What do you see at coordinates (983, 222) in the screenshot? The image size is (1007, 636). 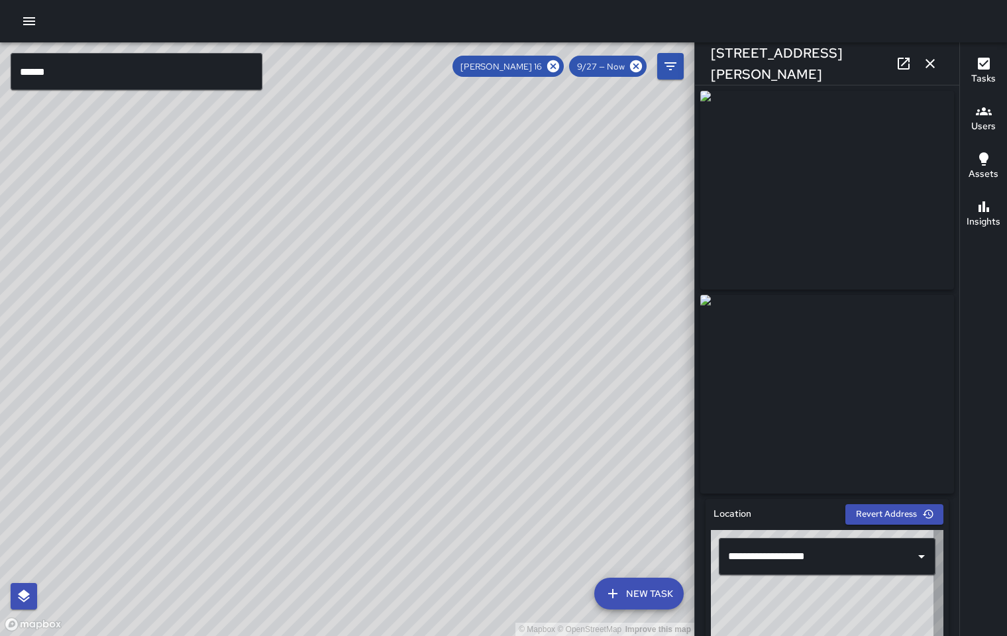 I see `h6: Insights` at bounding box center [983, 222].